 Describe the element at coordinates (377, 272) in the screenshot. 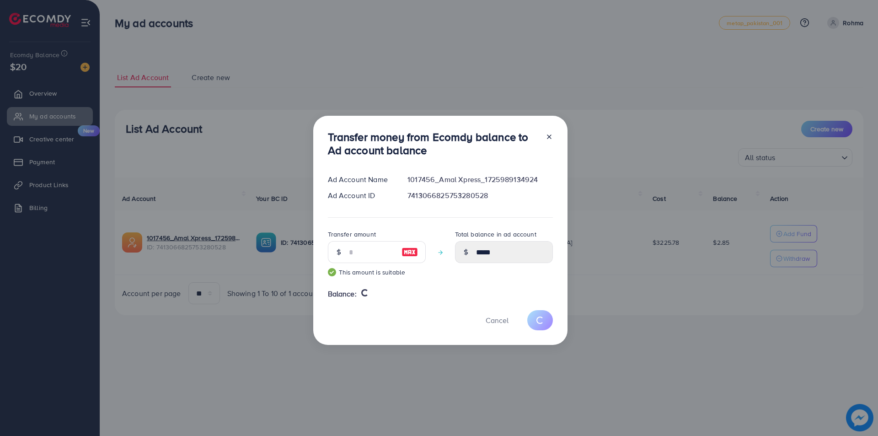

I see `small: This amount is suitable` at that location.